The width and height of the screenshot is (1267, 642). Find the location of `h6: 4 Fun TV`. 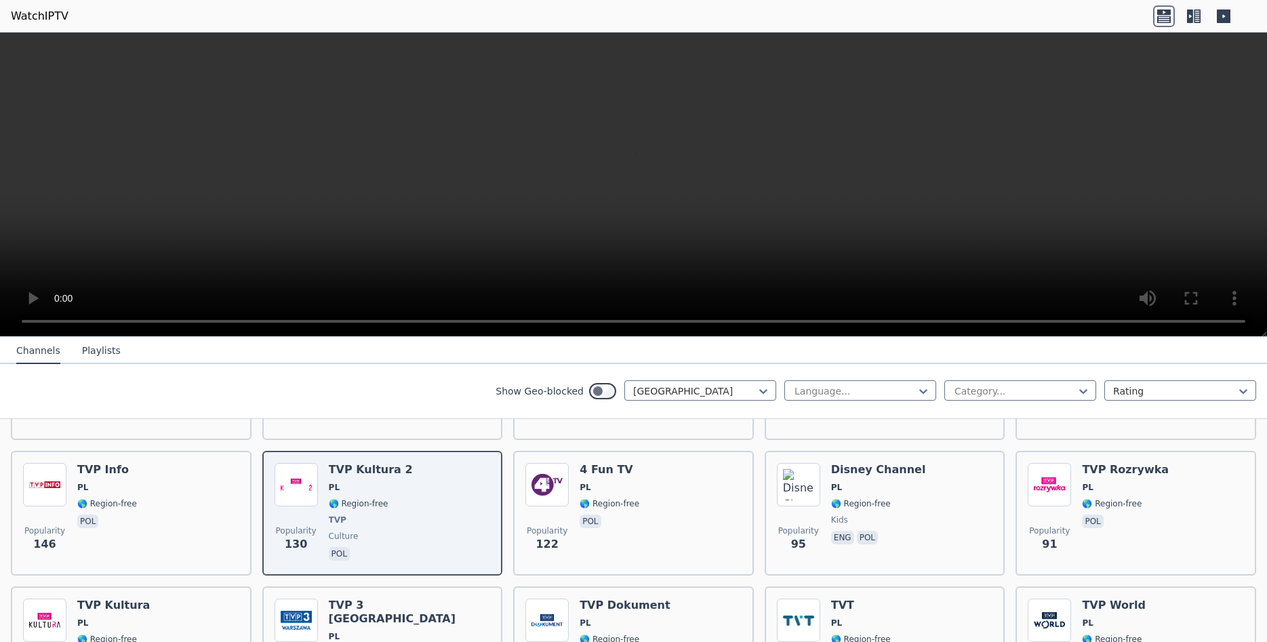

h6: 4 Fun TV is located at coordinates (609, 470).